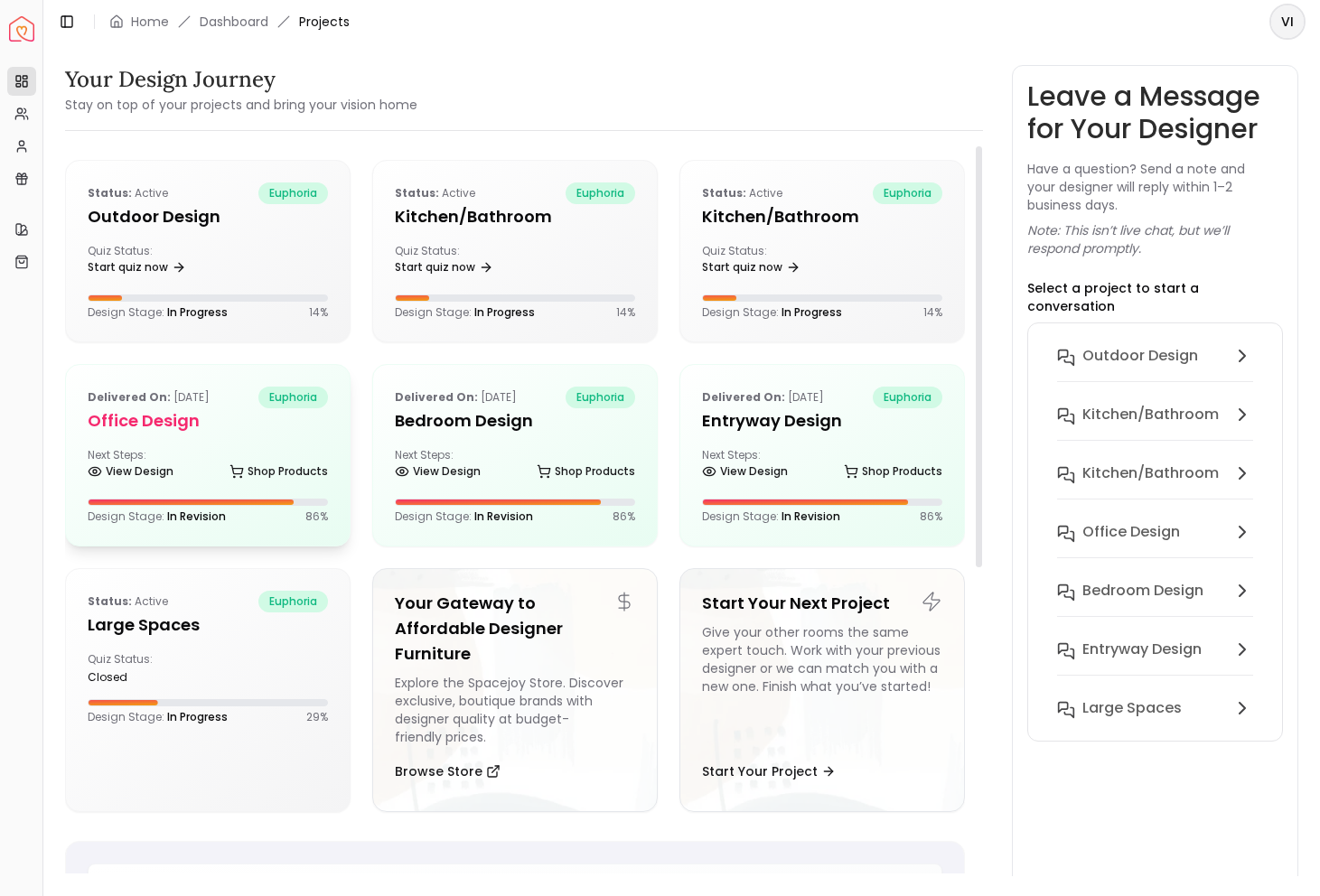 The height and width of the screenshot is (896, 1320). I want to click on p: Select a project to start a conversation, so click(1154, 297).